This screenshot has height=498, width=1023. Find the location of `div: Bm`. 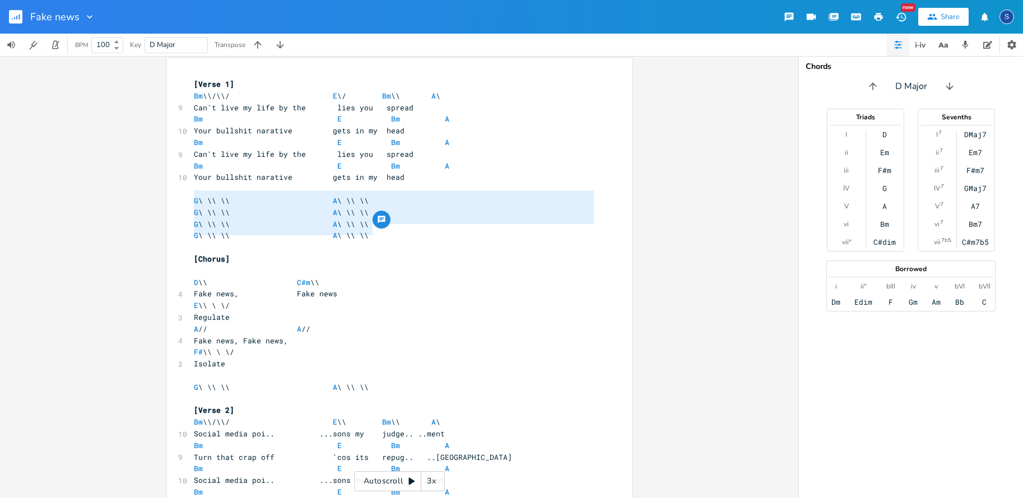

div: Bm is located at coordinates (885, 224).